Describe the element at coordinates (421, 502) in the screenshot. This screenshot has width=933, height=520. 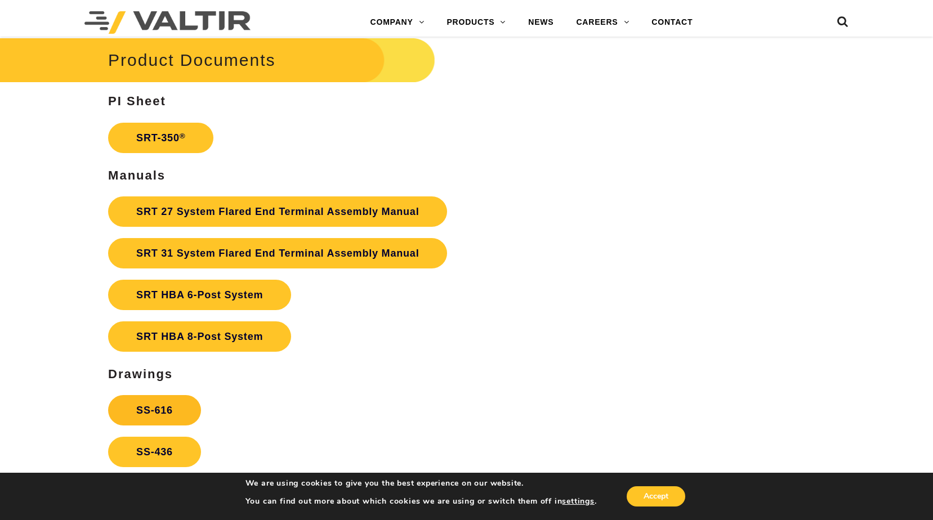
I see `p: You can find out more about which cookies we are using or switch them off in .` at that location.